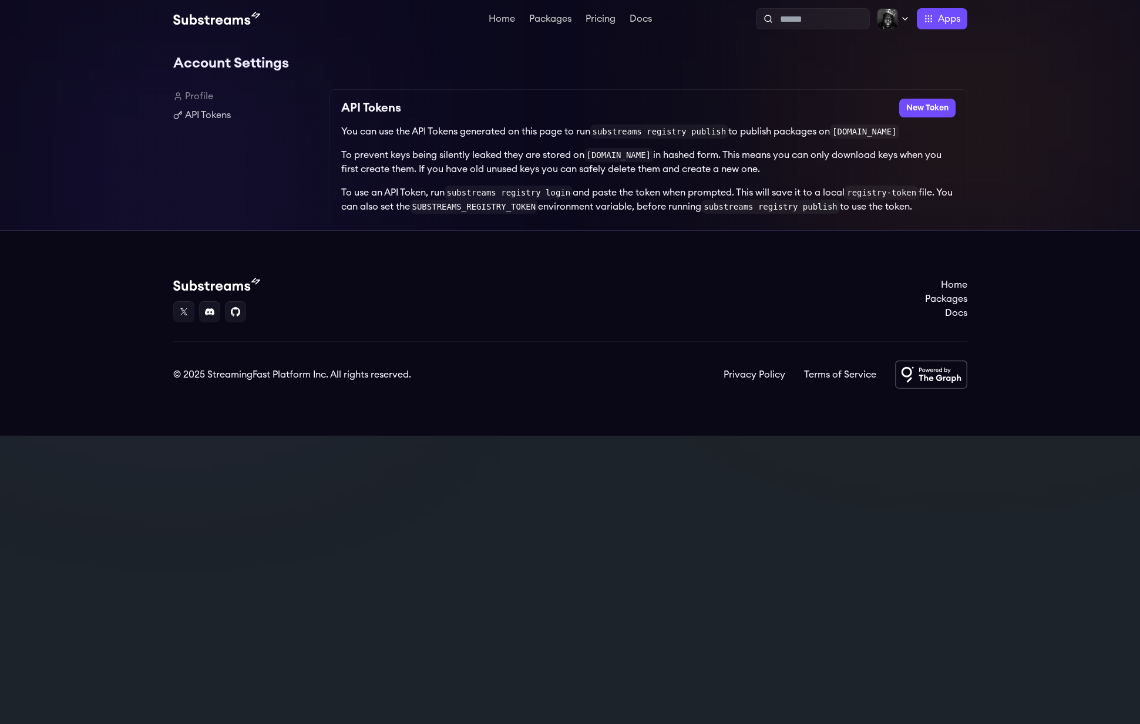 The width and height of the screenshot is (1140, 724). I want to click on a: API Tokens, so click(247, 115).